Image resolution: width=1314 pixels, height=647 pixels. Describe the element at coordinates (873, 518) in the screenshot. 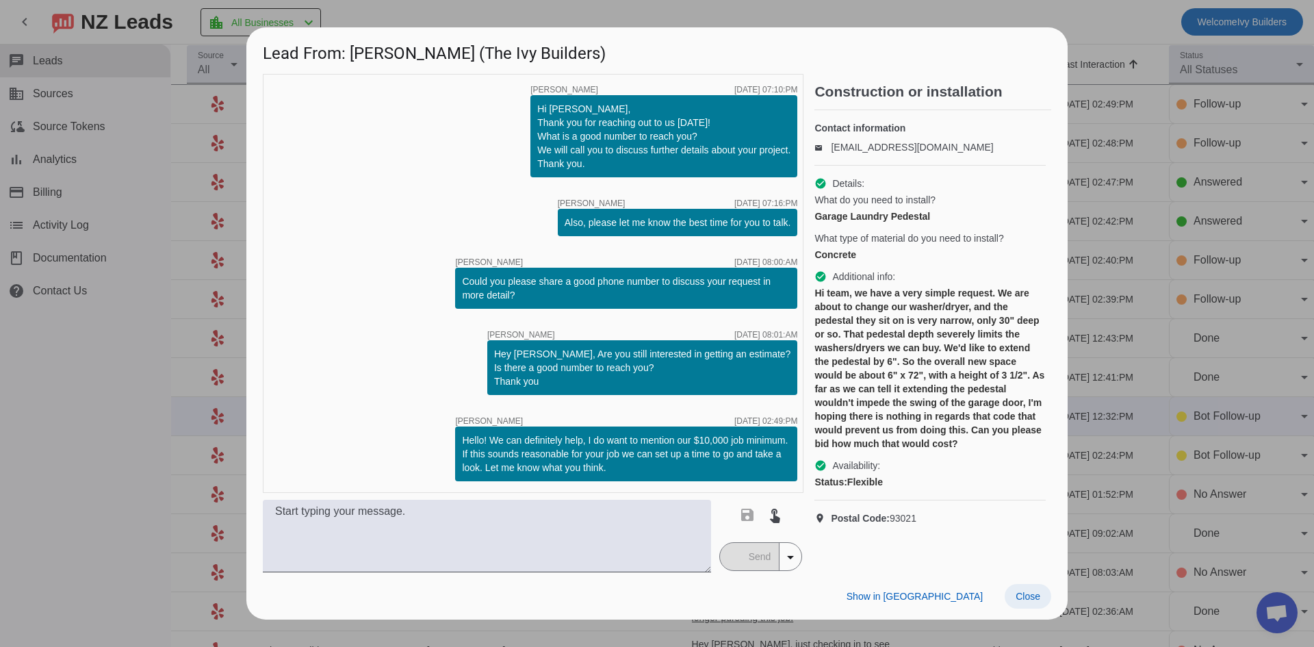

I see `span: 93021` at that location.